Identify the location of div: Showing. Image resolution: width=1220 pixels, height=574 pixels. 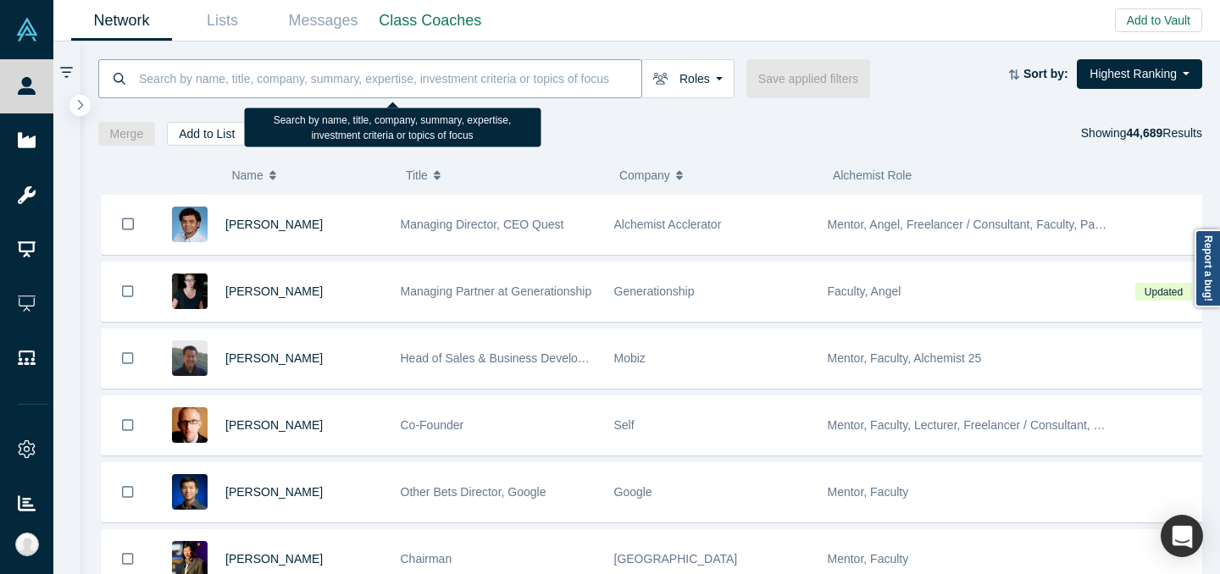
(1141, 134).